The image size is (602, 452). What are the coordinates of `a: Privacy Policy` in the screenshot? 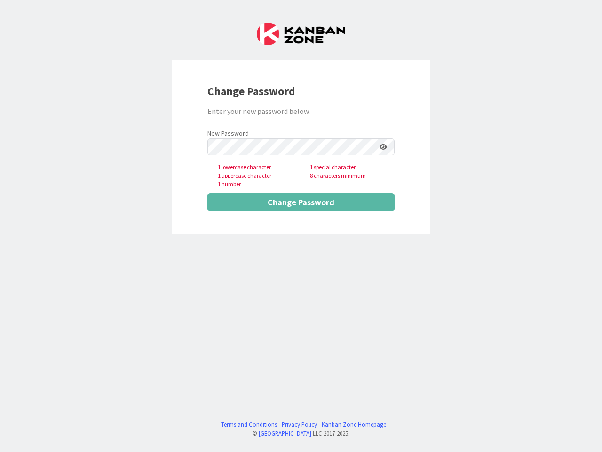 It's located at (299, 424).